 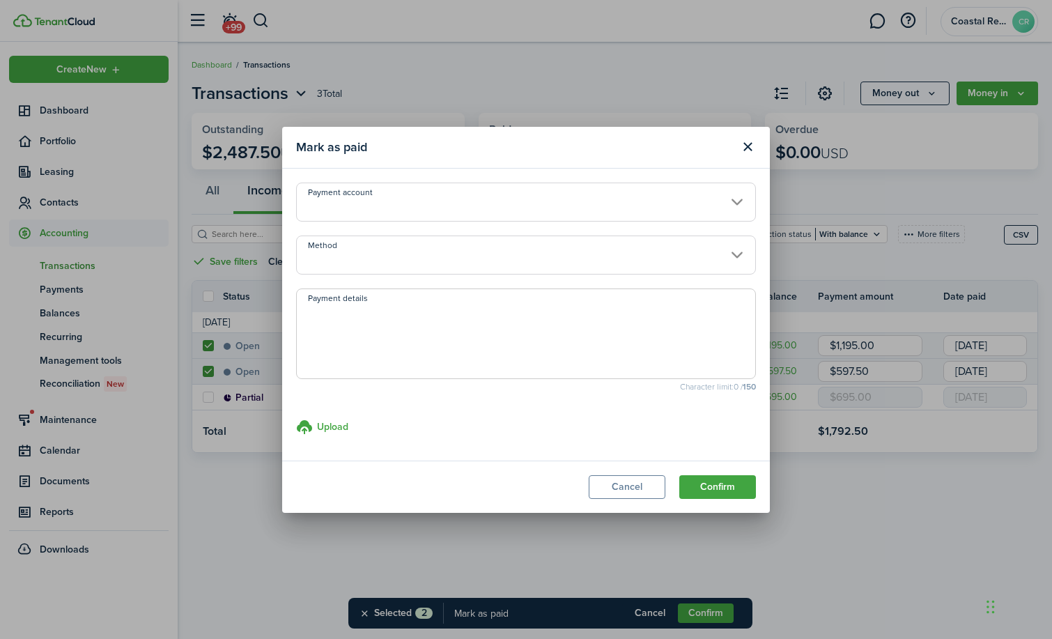 What do you see at coordinates (627, 487) in the screenshot?
I see `button: Cancel` at bounding box center [627, 487].